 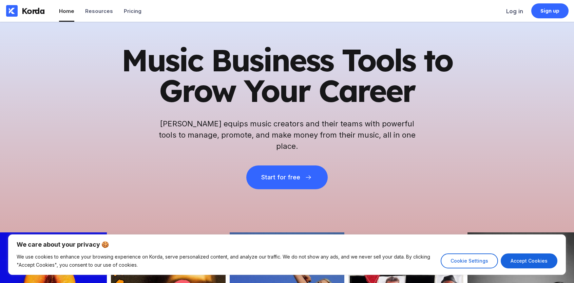 What do you see at coordinates (469, 261) in the screenshot?
I see `button: Cookie Settings` at bounding box center [469, 261].